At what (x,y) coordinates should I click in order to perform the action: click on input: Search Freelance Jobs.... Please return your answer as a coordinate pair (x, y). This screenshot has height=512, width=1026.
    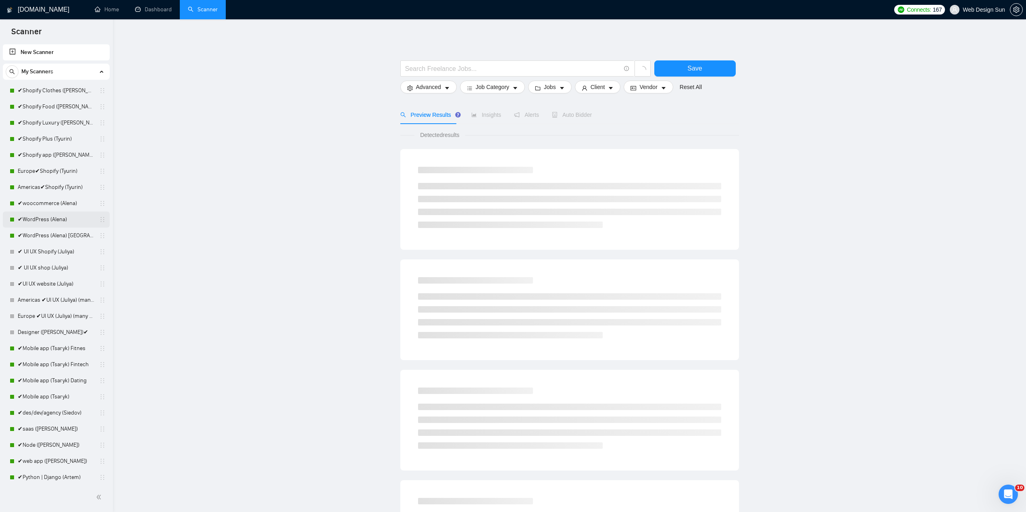
    Looking at the image, I should click on (513, 69).